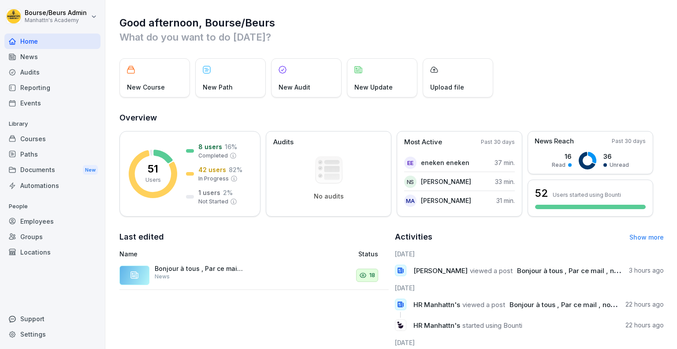 The width and height of the screenshot is (677, 349). I want to click on p: Most Active, so click(423, 142).